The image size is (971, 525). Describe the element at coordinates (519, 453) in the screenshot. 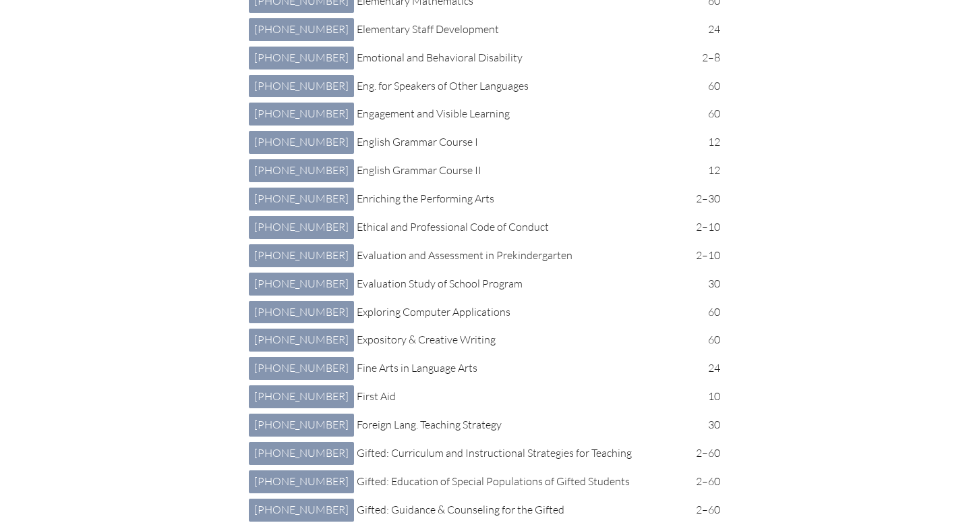

I see `p: Gifted: Curriculum and Instructional Strategies for Teaching` at that location.